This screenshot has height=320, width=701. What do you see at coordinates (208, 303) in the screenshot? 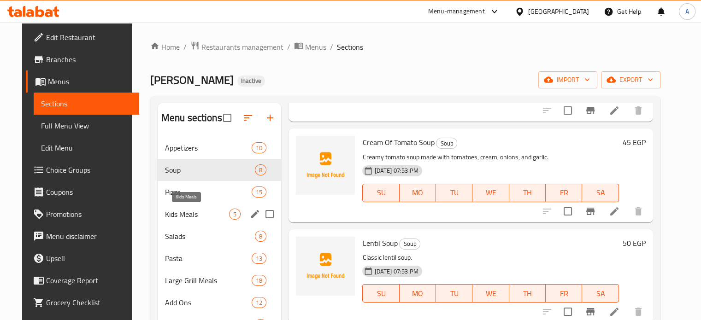
I see `span: Add Ons` at bounding box center [208, 303].